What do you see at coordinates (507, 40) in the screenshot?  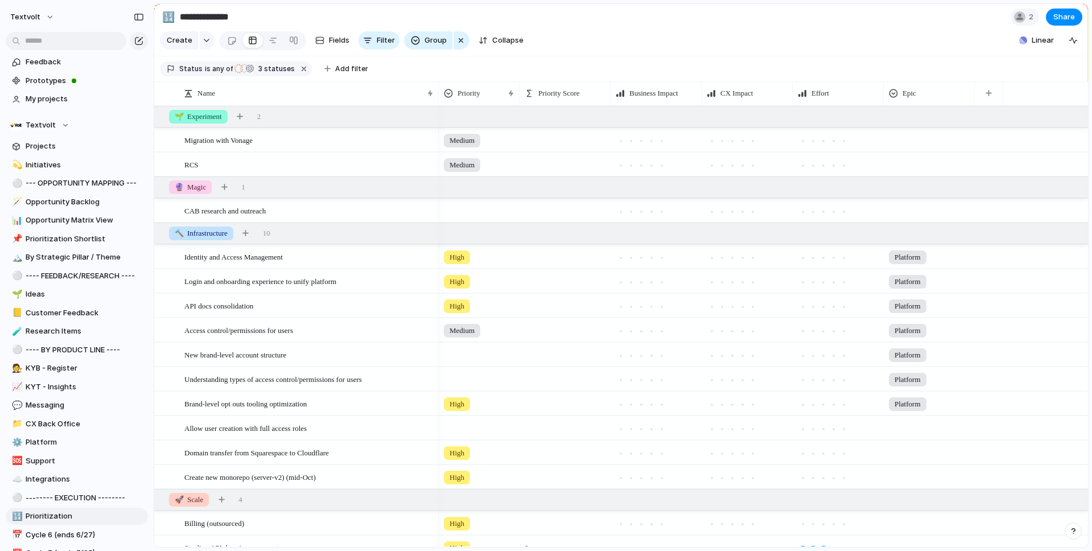 I see `span: Collapse` at bounding box center [507, 40].